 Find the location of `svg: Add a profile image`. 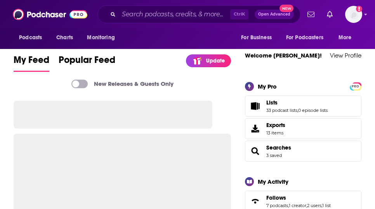

svg: Add a profile image is located at coordinates (359, 9).